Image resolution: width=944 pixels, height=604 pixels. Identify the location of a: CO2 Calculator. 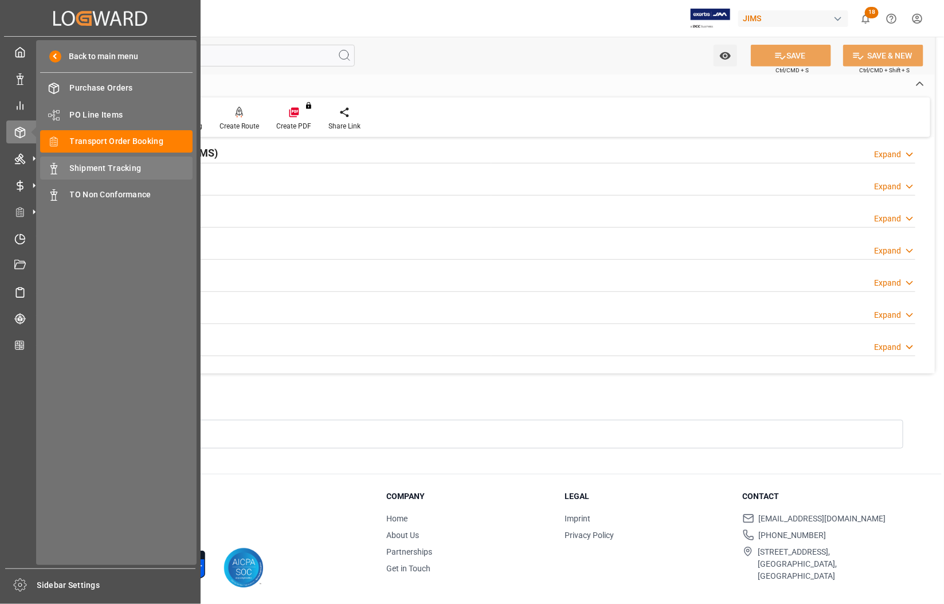
(100, 345).